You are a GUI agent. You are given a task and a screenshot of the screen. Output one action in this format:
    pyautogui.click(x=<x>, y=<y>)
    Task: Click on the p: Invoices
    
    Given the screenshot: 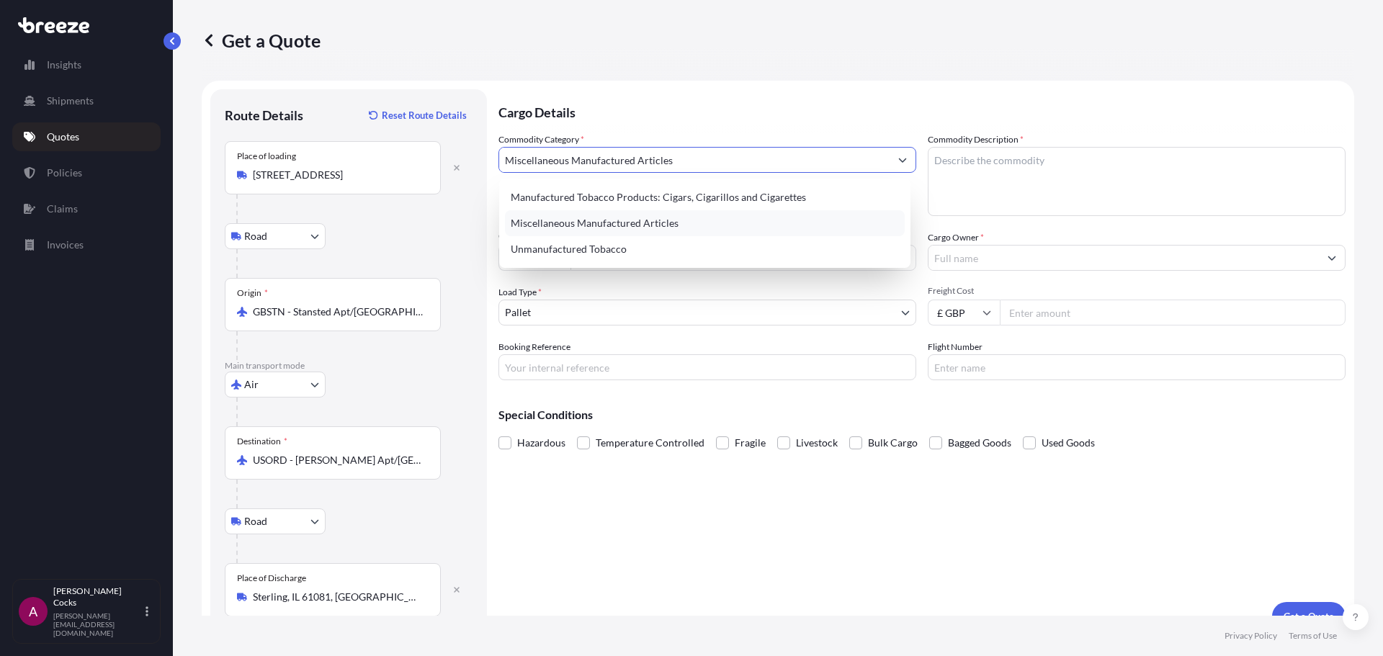 What is the action you would take?
    pyautogui.click(x=65, y=245)
    